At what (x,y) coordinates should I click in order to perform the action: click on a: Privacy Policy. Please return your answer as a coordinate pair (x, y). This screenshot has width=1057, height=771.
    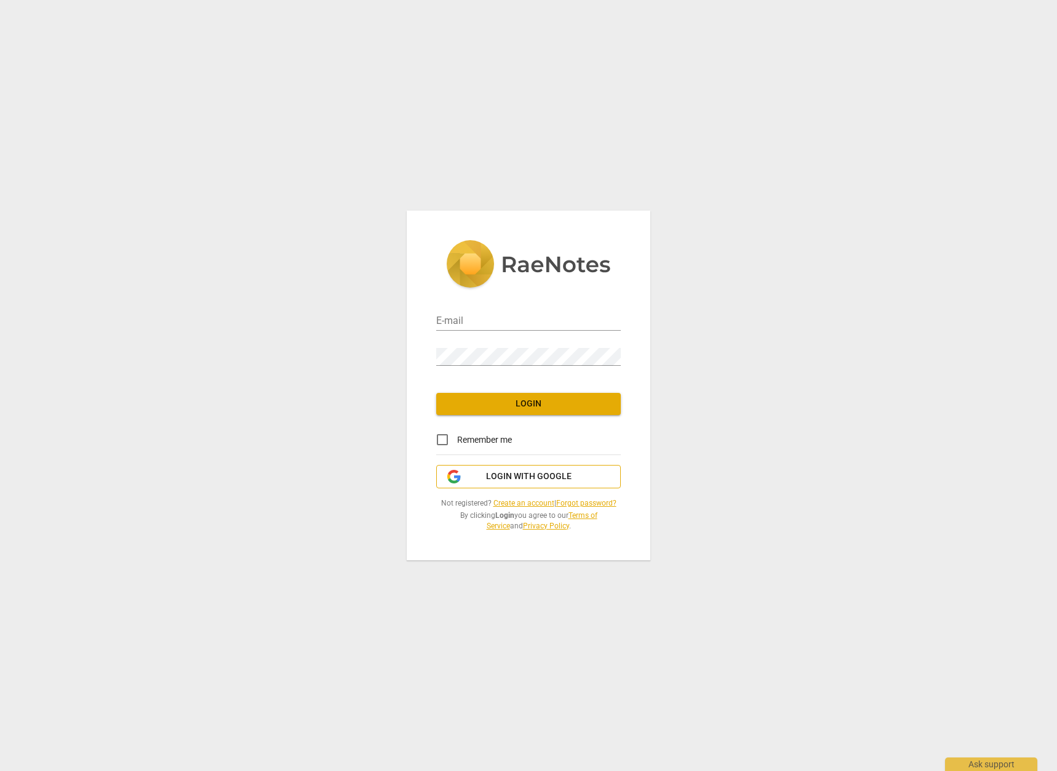
    Looking at the image, I should click on (546, 526).